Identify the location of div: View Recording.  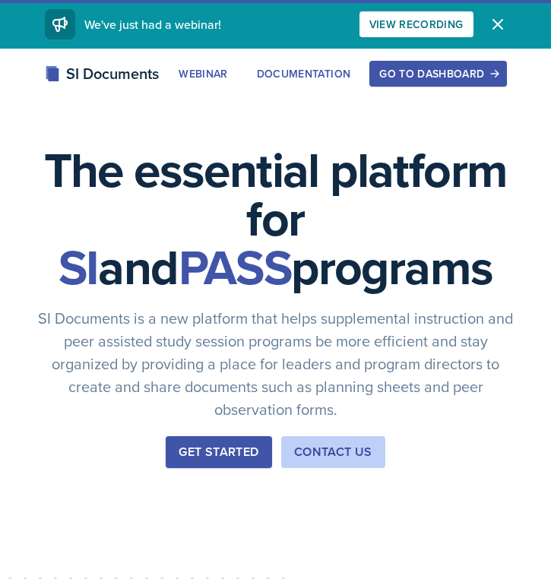
(417, 24).